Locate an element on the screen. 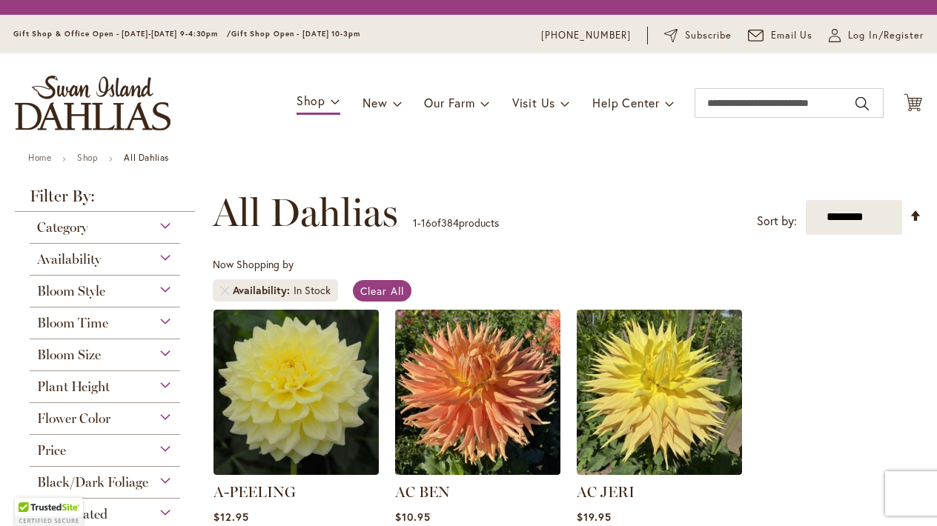  span: All Dahlias is located at coordinates (305, 213).